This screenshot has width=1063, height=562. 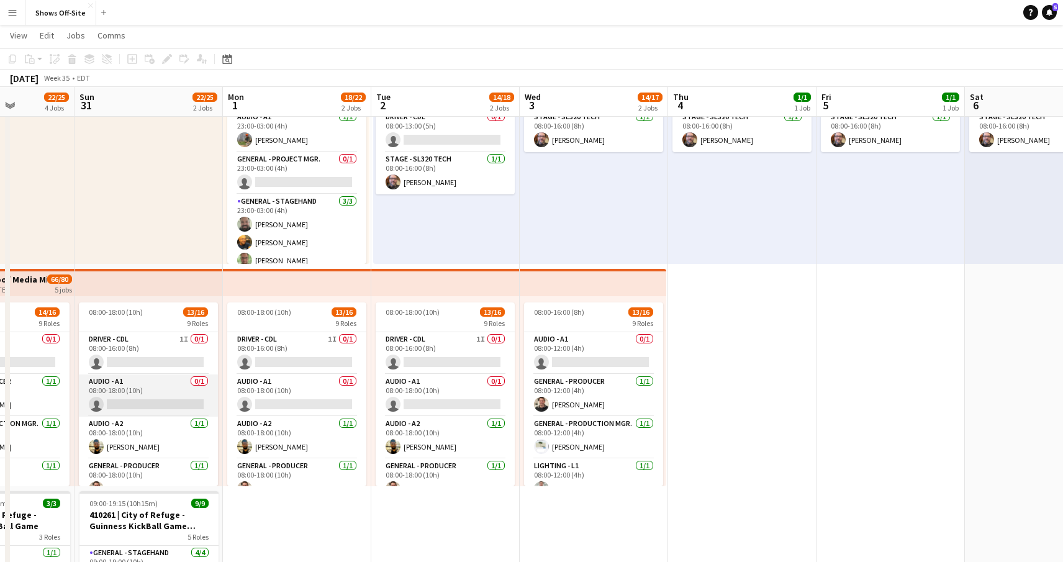 What do you see at coordinates (63, 289) in the screenshot?
I see `div: 5 jobs` at bounding box center [63, 289].